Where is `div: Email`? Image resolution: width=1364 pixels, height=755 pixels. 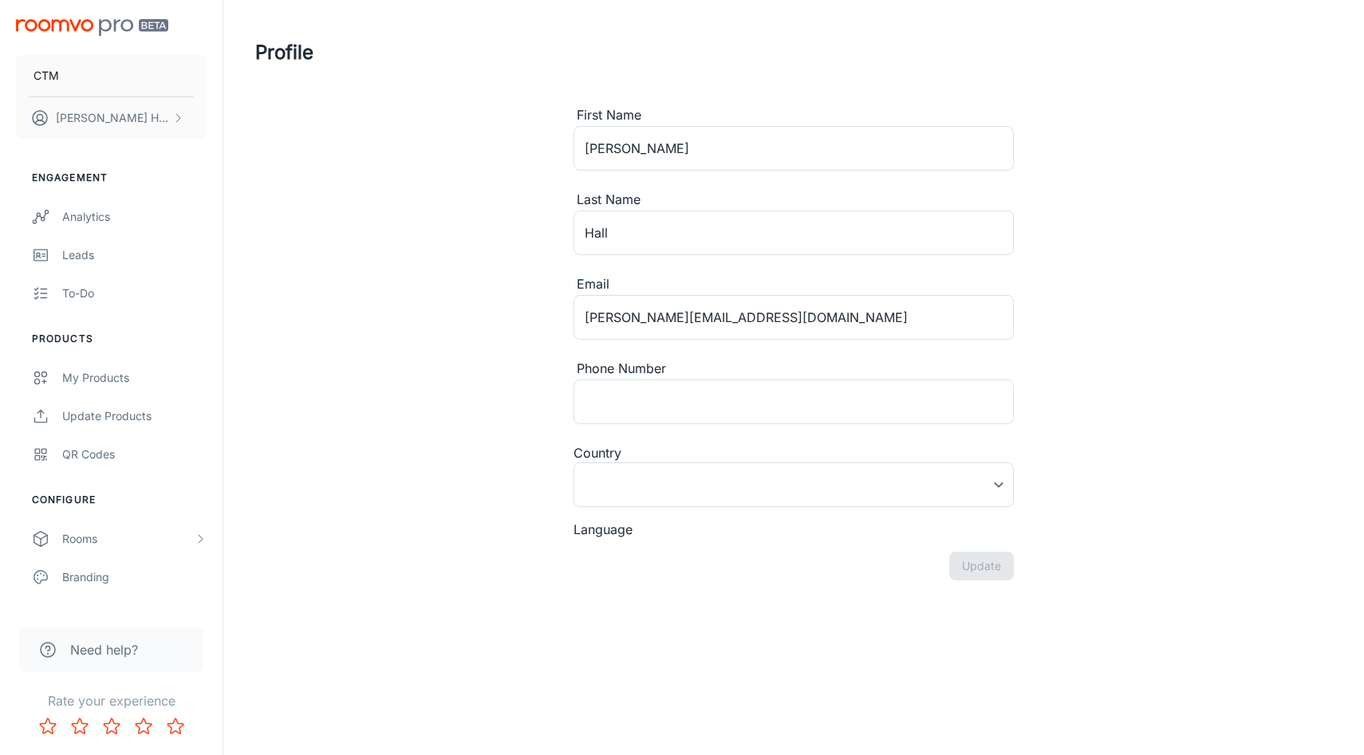 div: Email is located at coordinates (794, 285).